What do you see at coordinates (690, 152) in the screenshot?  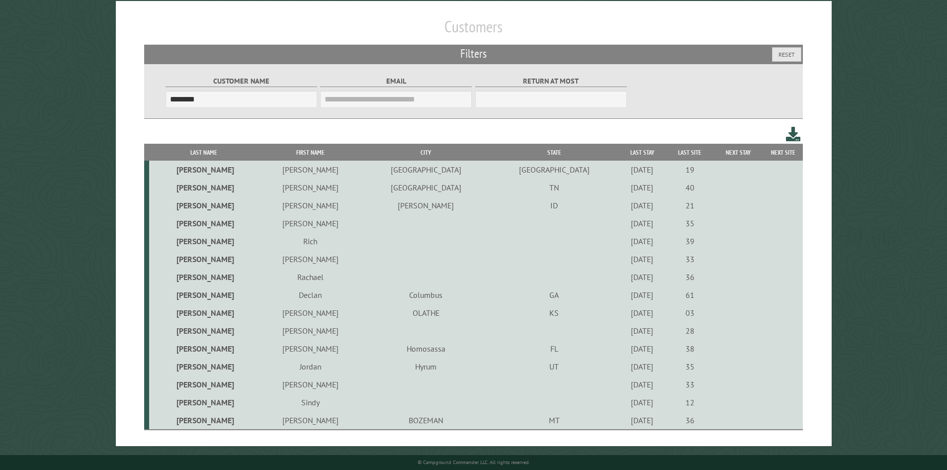 I see `th: Last Site` at bounding box center [690, 152].